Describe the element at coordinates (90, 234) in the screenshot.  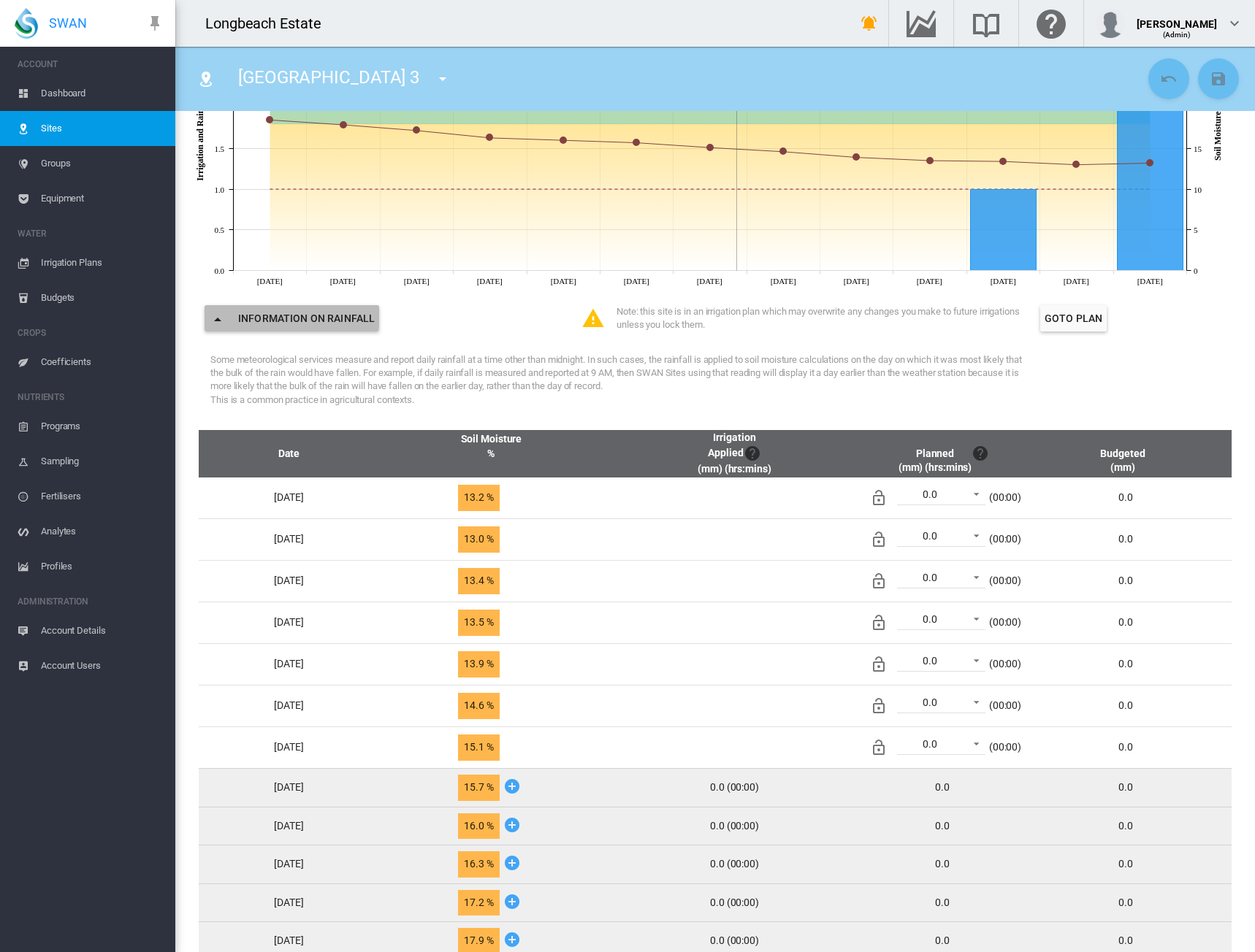
I see `span: WATER` at that location.